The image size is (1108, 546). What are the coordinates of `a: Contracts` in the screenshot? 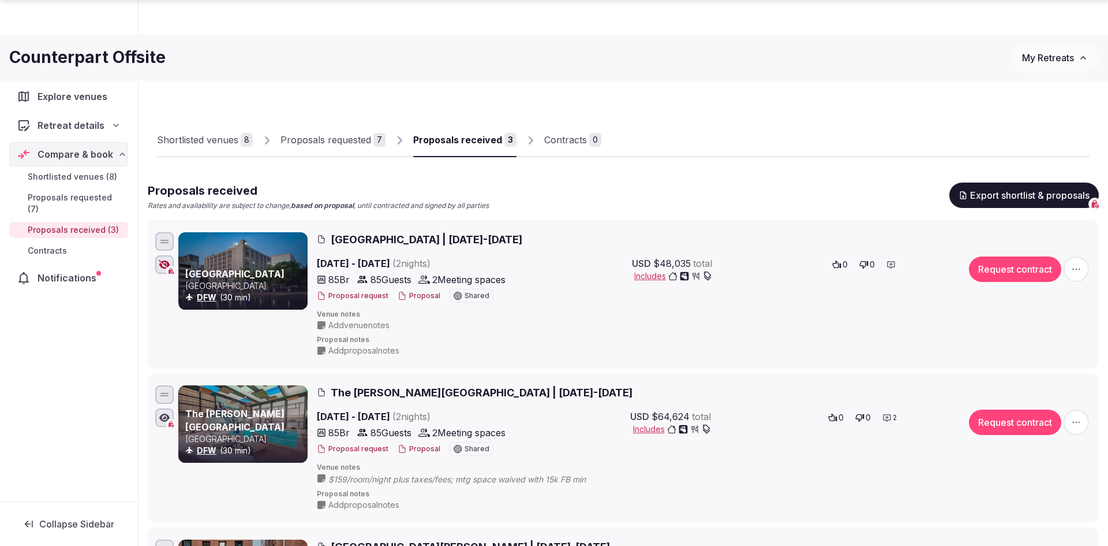 It's located at (69, 251).